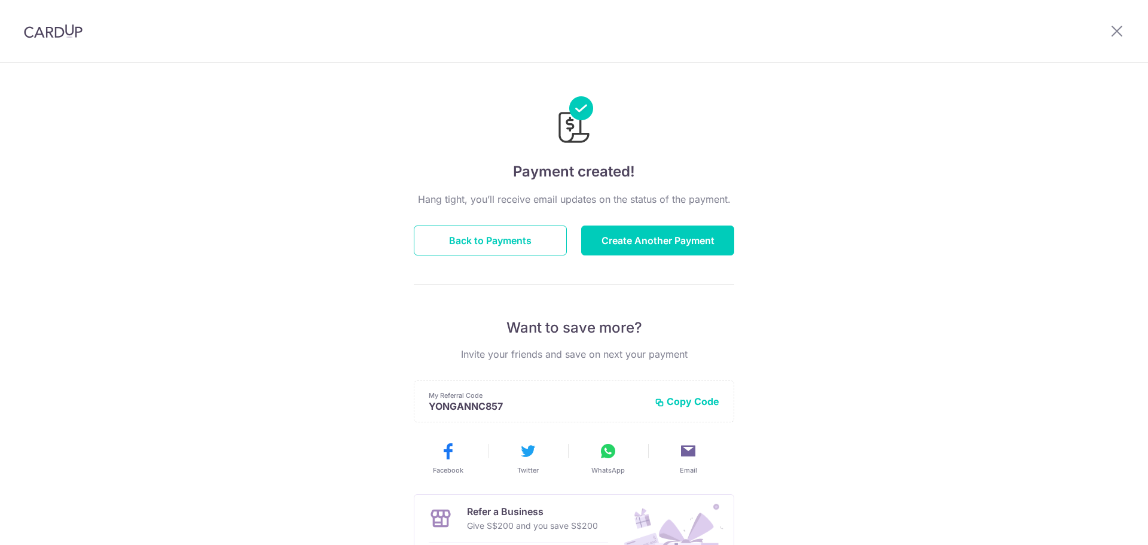  Describe the element at coordinates (574, 121) in the screenshot. I see `img: Payments` at that location.